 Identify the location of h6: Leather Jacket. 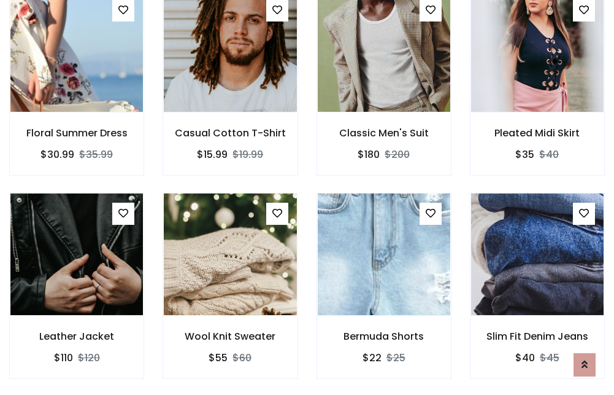
(77, 336).